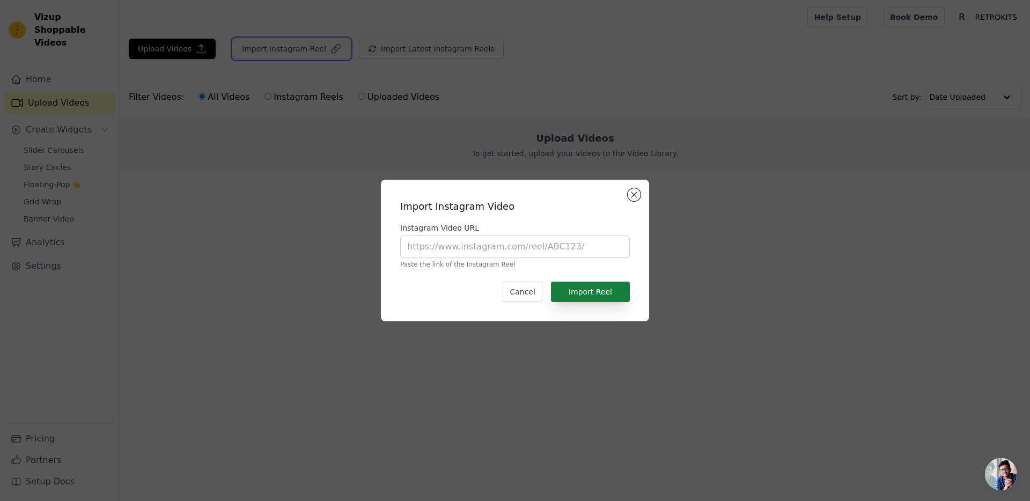 This screenshot has width=1030, height=501. Describe the element at coordinates (515, 228) in the screenshot. I see `label: Instagram Video URL` at that location.